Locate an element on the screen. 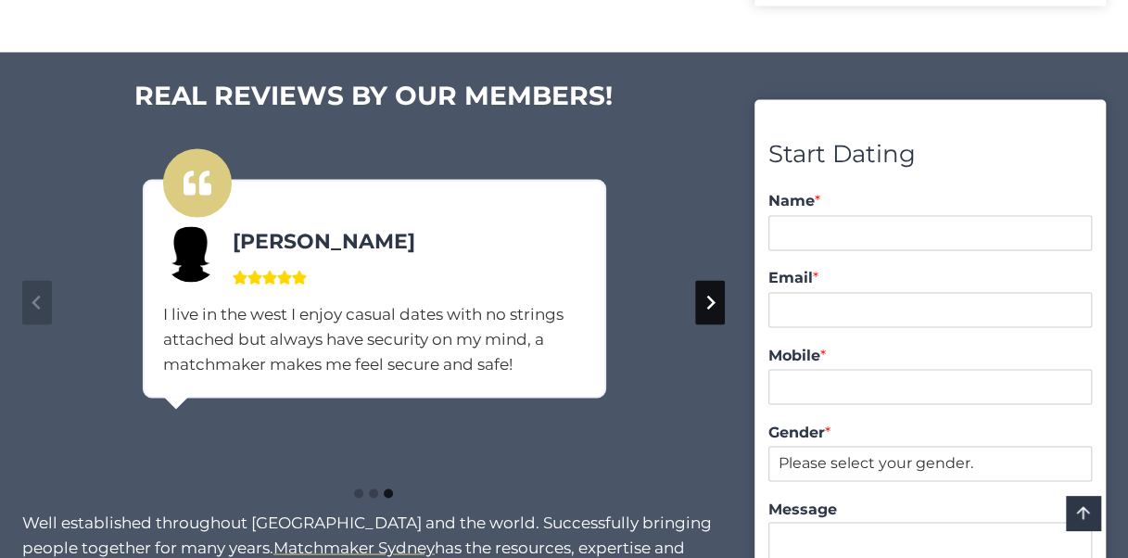 The width and height of the screenshot is (1128, 558). a: Matchmaker Sydney is located at coordinates (354, 547).